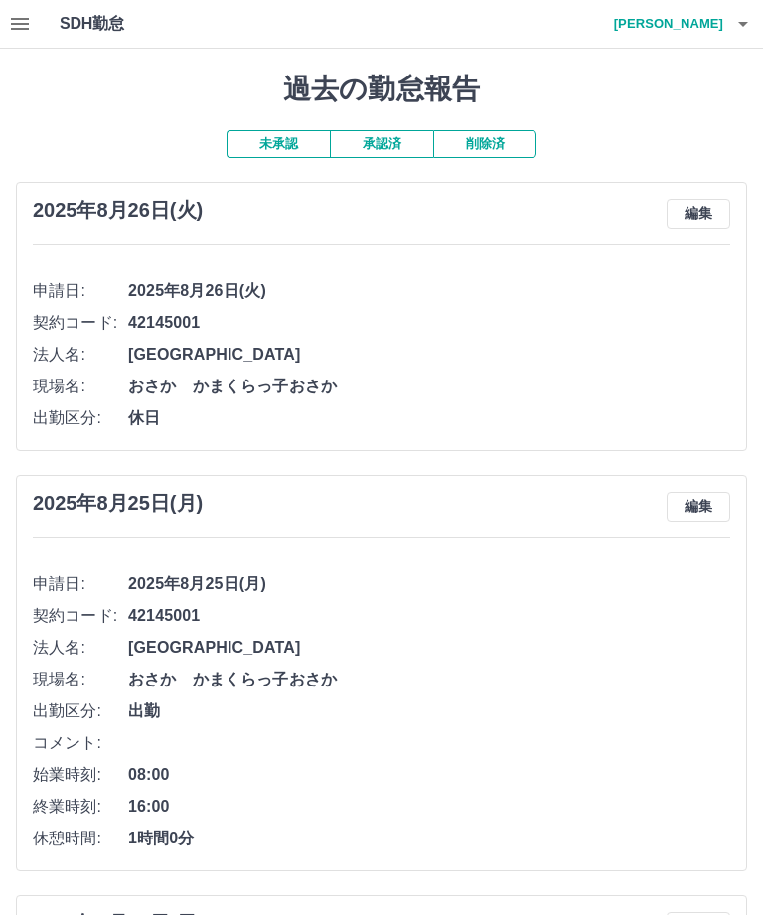 Image resolution: width=763 pixels, height=915 pixels. What do you see at coordinates (429, 711) in the screenshot?
I see `span: 出勤` at bounding box center [429, 711].